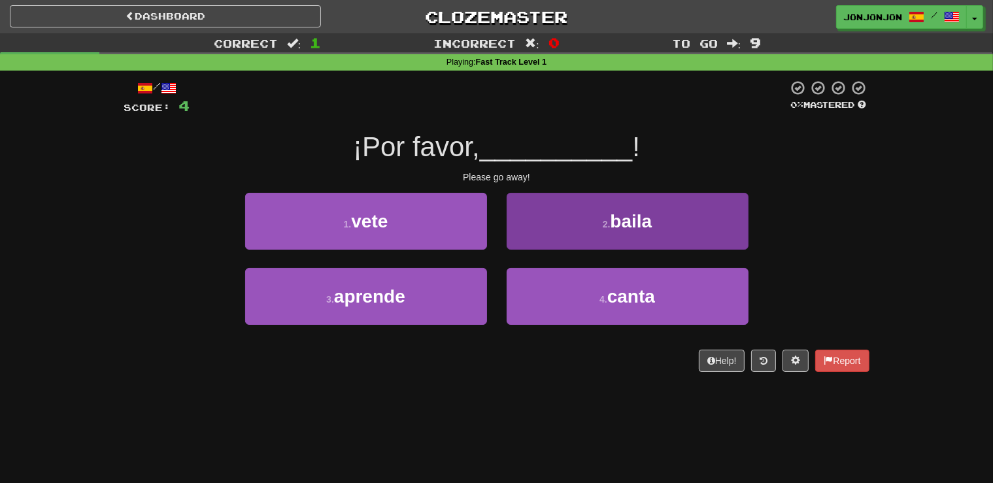 This screenshot has height=483, width=993. What do you see at coordinates (842, 361) in the screenshot?
I see `button: Report` at bounding box center [842, 361].